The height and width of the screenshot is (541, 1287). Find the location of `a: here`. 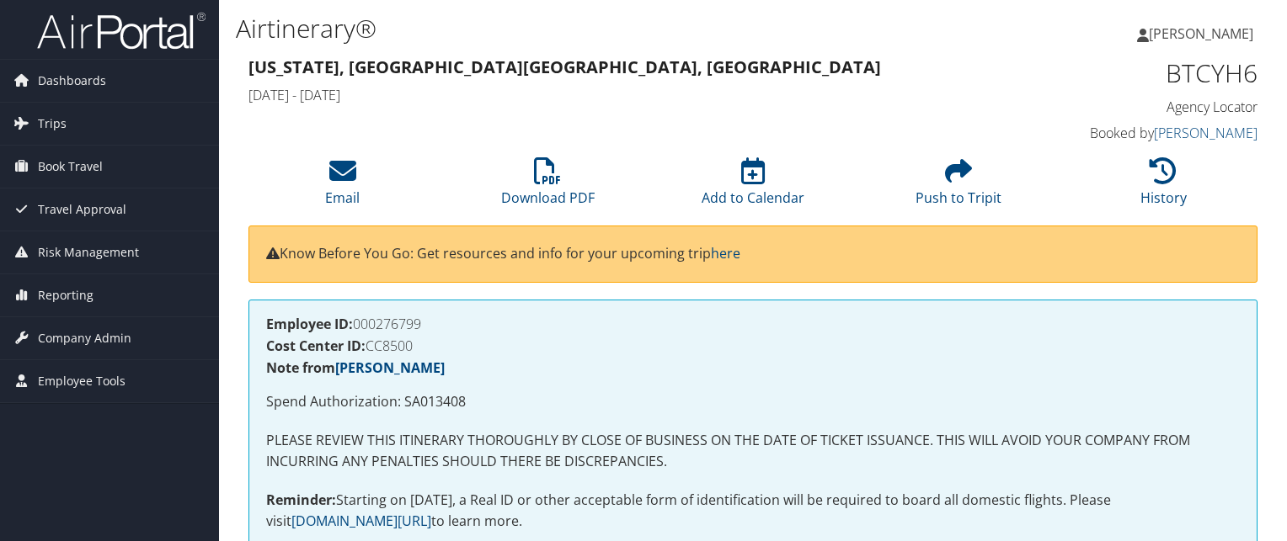

a: here is located at coordinates (725, 253).